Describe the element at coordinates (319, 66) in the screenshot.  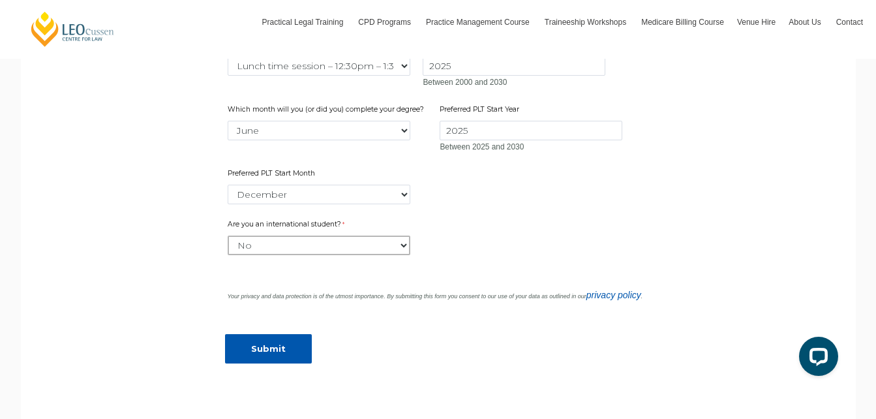
I see `select: Which session would you like to attend` at that location.